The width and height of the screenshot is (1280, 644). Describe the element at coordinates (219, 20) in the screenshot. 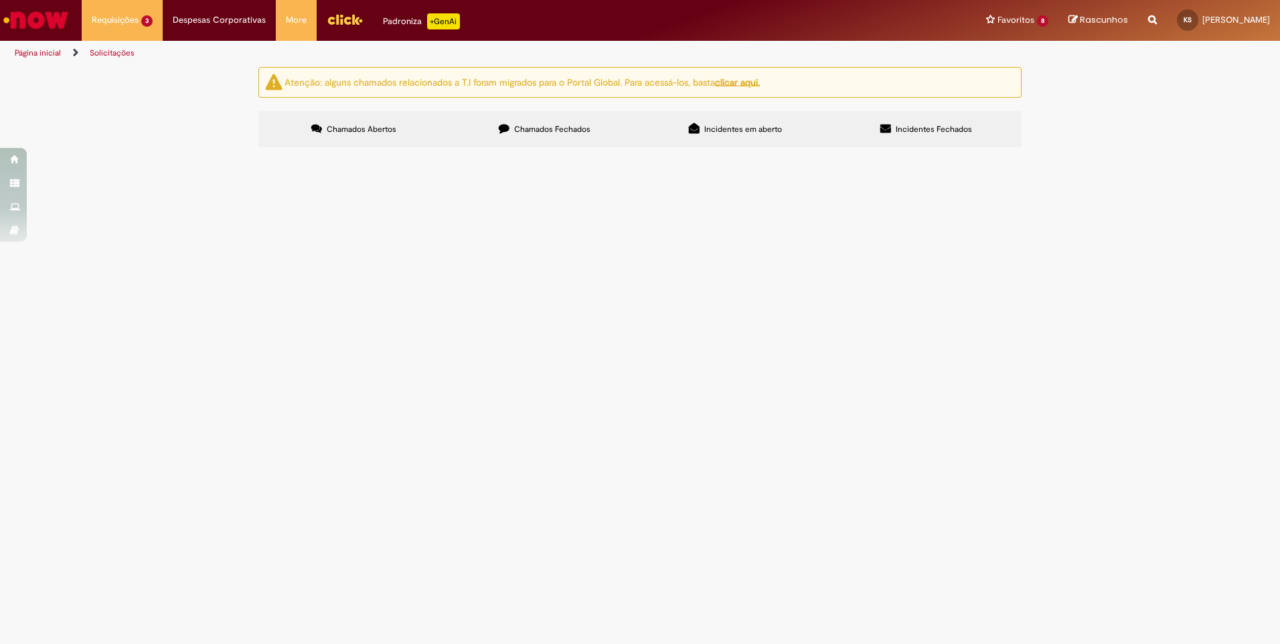

I see `span: Despesas Corporativas` at that location.